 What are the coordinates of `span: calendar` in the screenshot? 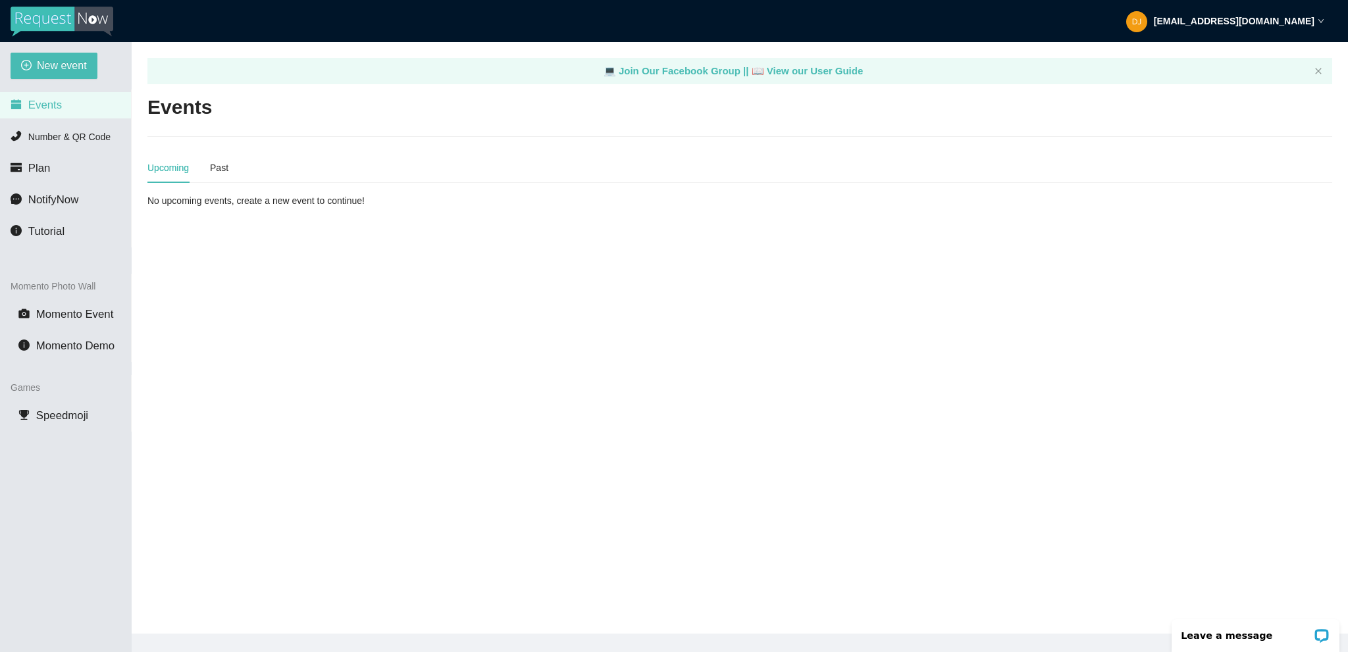 It's located at (16, 104).